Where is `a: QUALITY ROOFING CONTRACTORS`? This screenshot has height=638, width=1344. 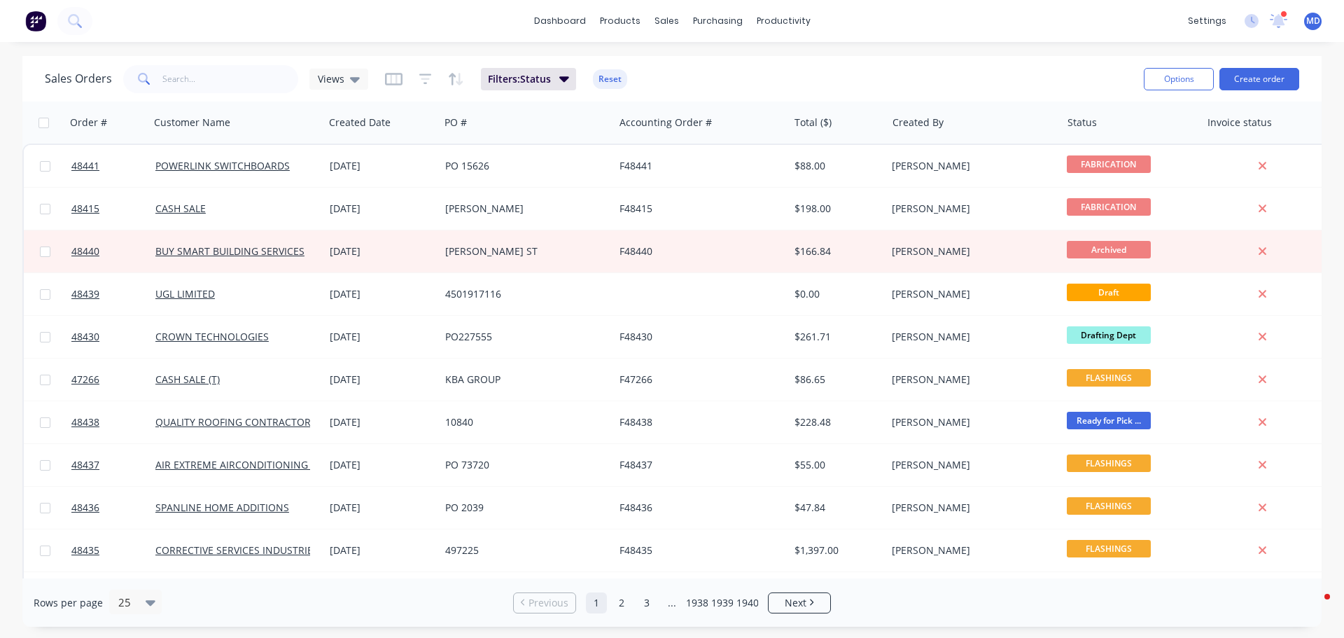 a: QUALITY ROOFING CONTRACTORS is located at coordinates (236, 421).